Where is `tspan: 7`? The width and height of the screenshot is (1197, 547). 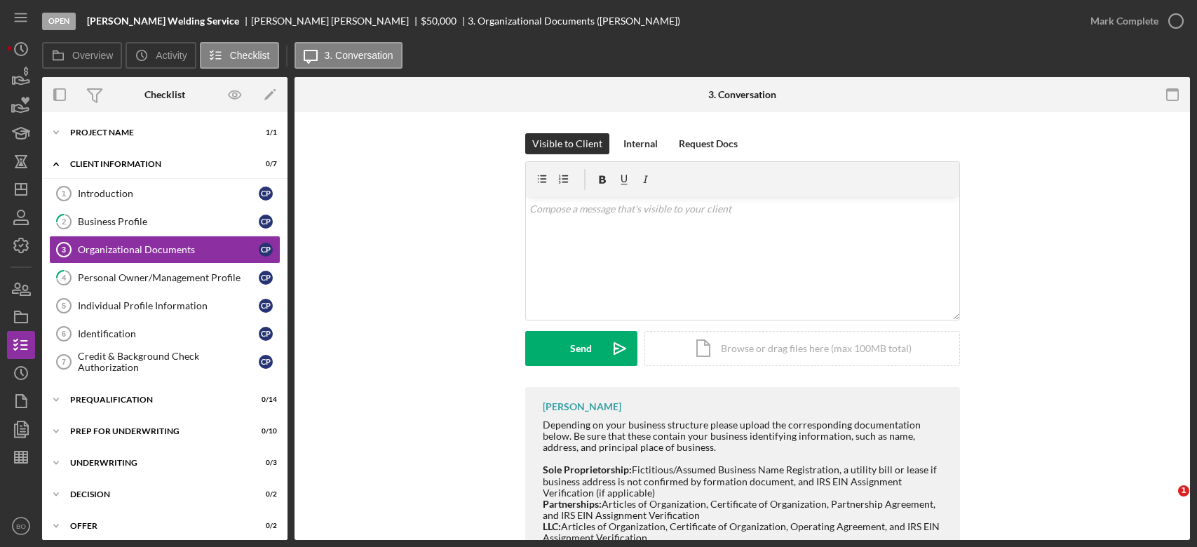 tspan: 7 is located at coordinates (64, 362).